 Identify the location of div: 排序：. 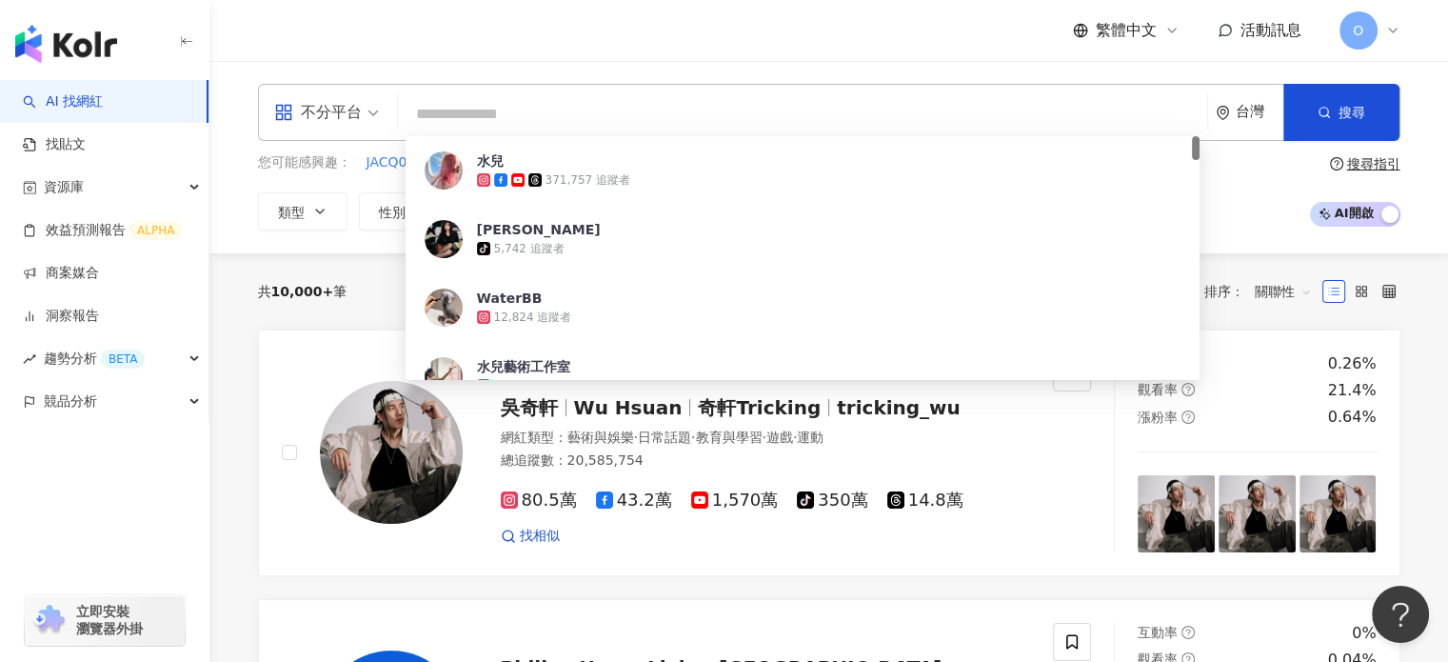
(1263, 291).